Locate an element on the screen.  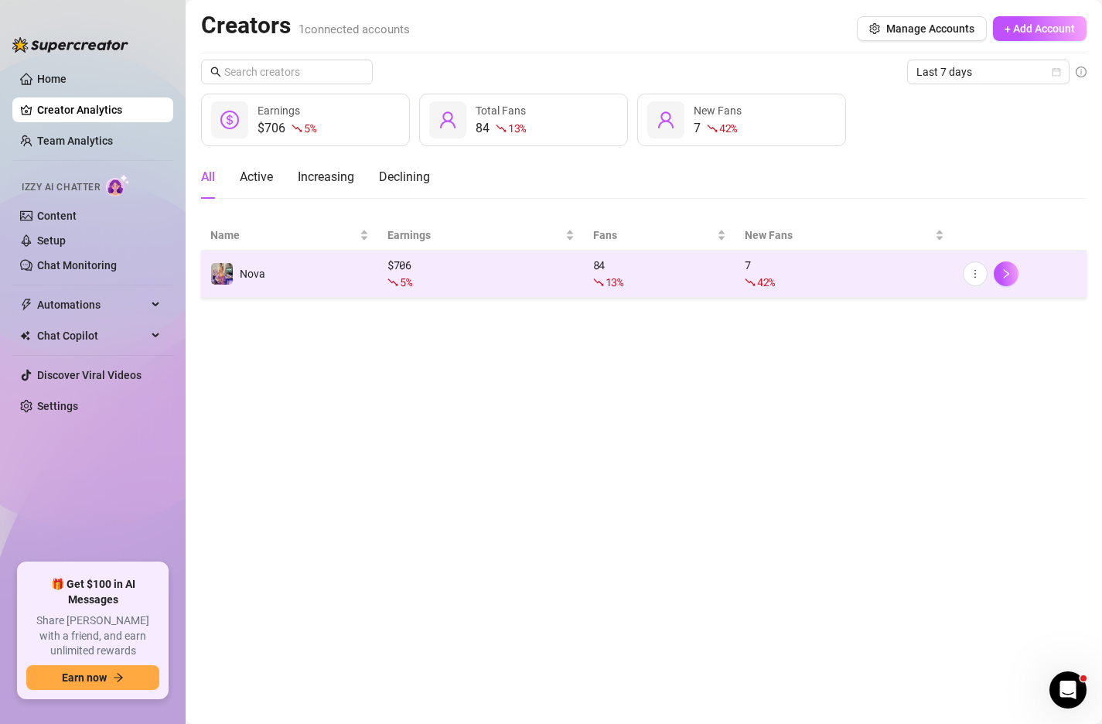
span: calendar is located at coordinates (1056, 72).